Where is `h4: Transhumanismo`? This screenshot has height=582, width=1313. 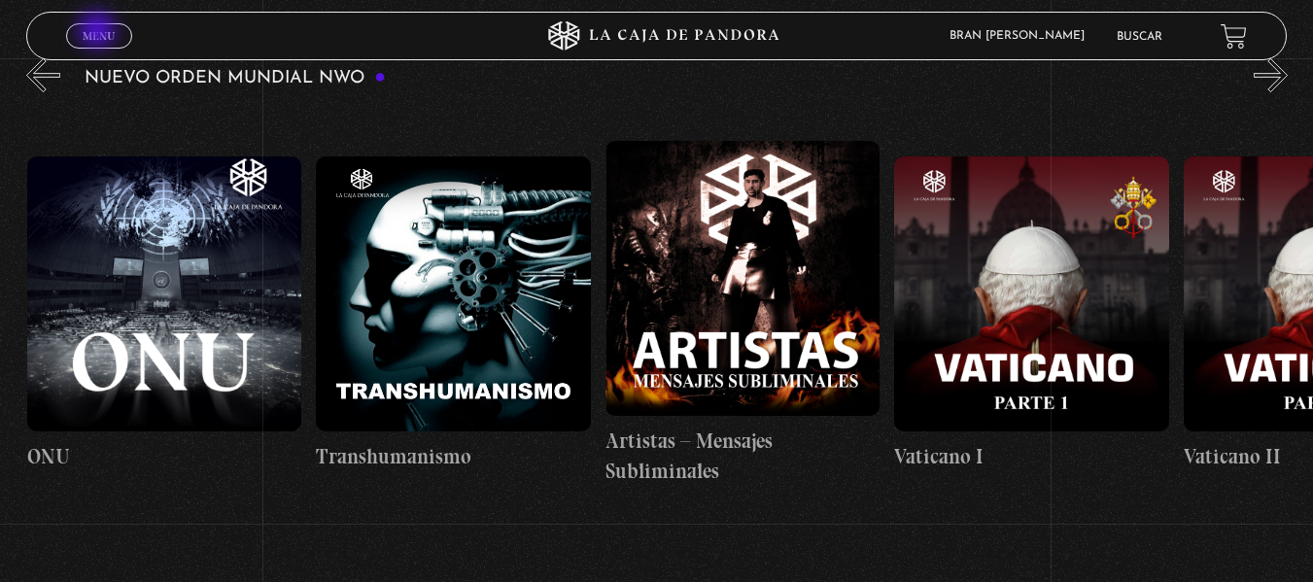 h4: Transhumanismo is located at coordinates (453, 457).